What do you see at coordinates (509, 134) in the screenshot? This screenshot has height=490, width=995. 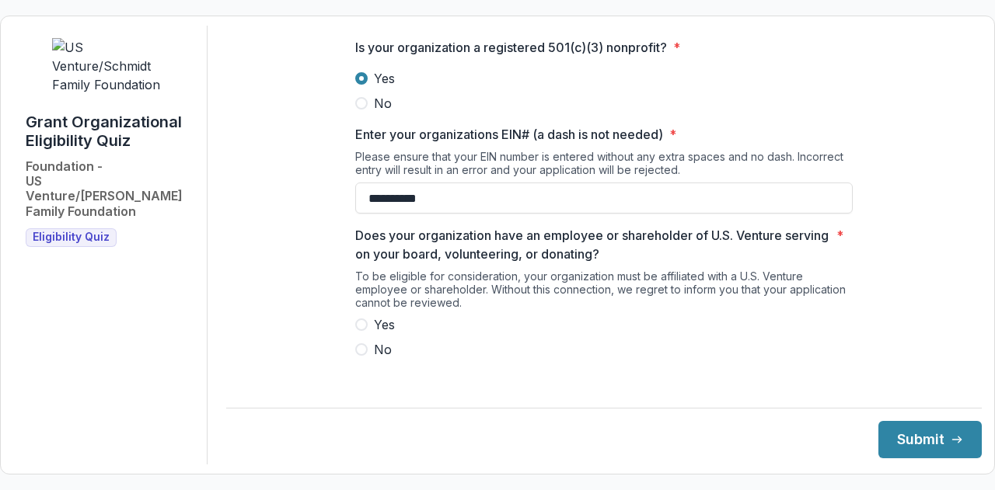 I see `p: Enter your organizations EIN# (a dash is not needed)` at bounding box center [509, 134].